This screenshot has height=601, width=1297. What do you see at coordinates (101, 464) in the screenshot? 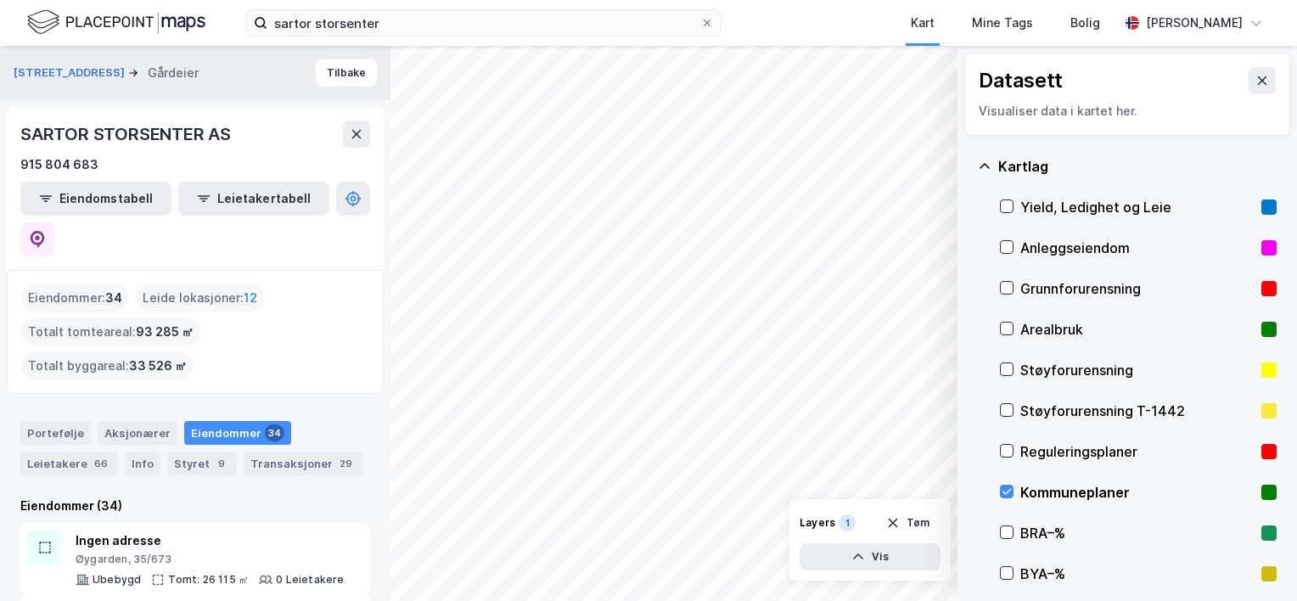
I see `div: 66` at bounding box center [101, 464].